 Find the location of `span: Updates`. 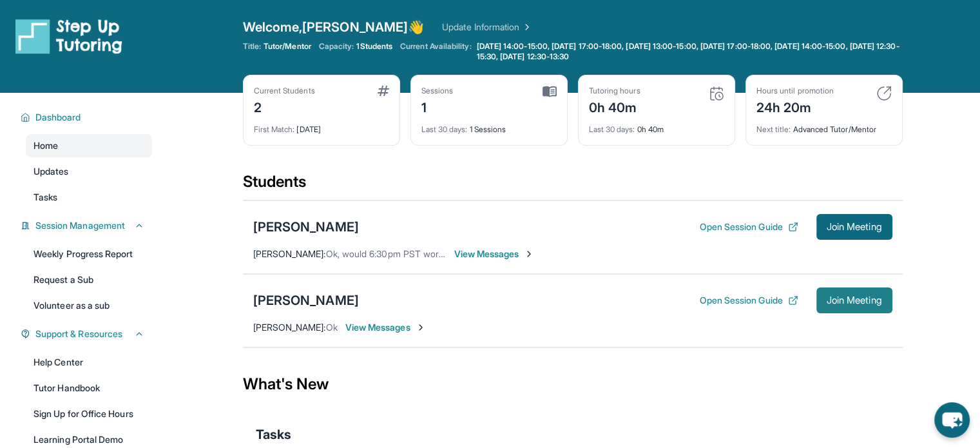

span: Updates is located at coordinates (51, 171).